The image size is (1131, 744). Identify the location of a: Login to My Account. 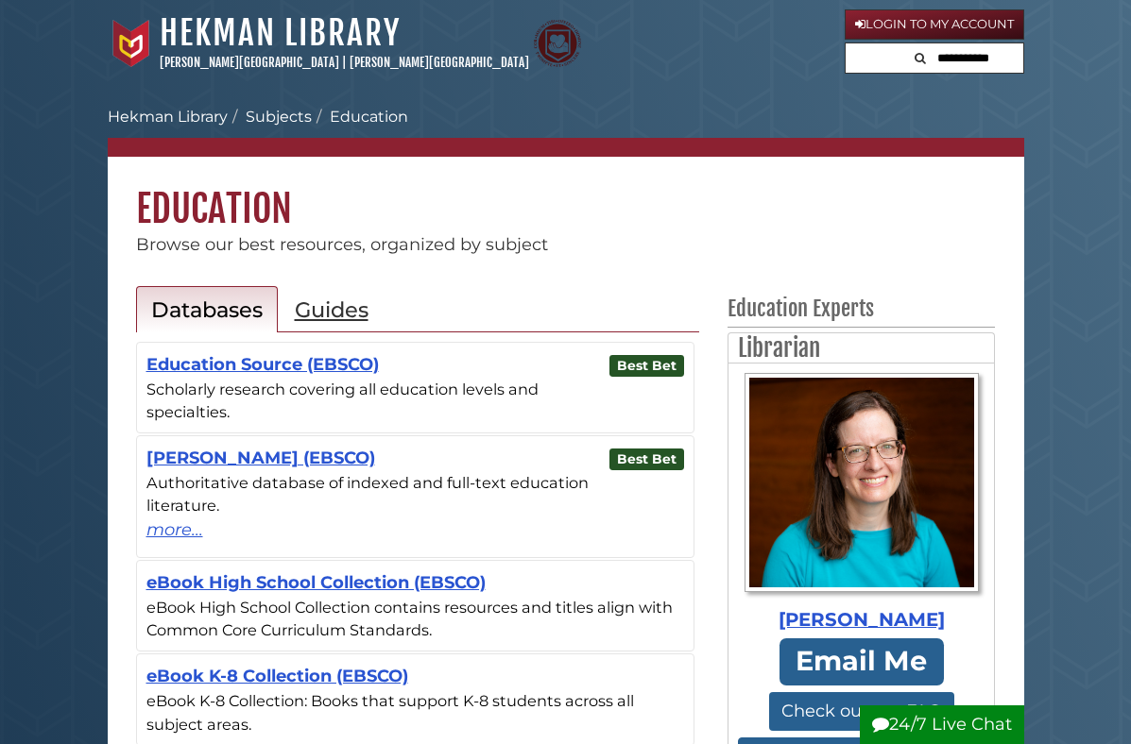
(934, 25).